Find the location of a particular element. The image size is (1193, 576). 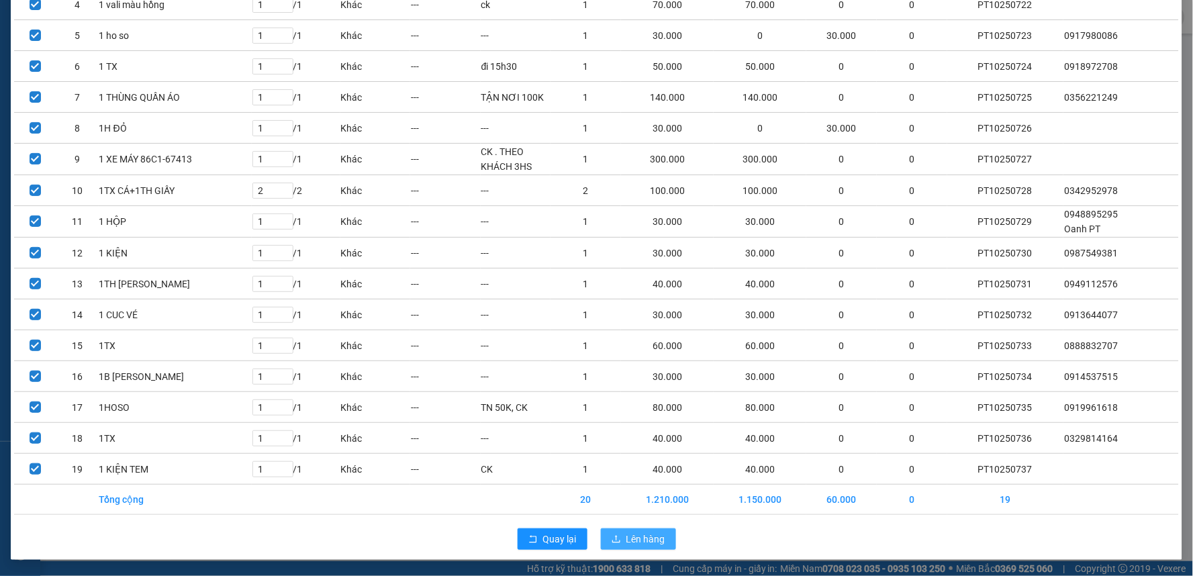

td: 1H ĐỎ is located at coordinates (175, 128).